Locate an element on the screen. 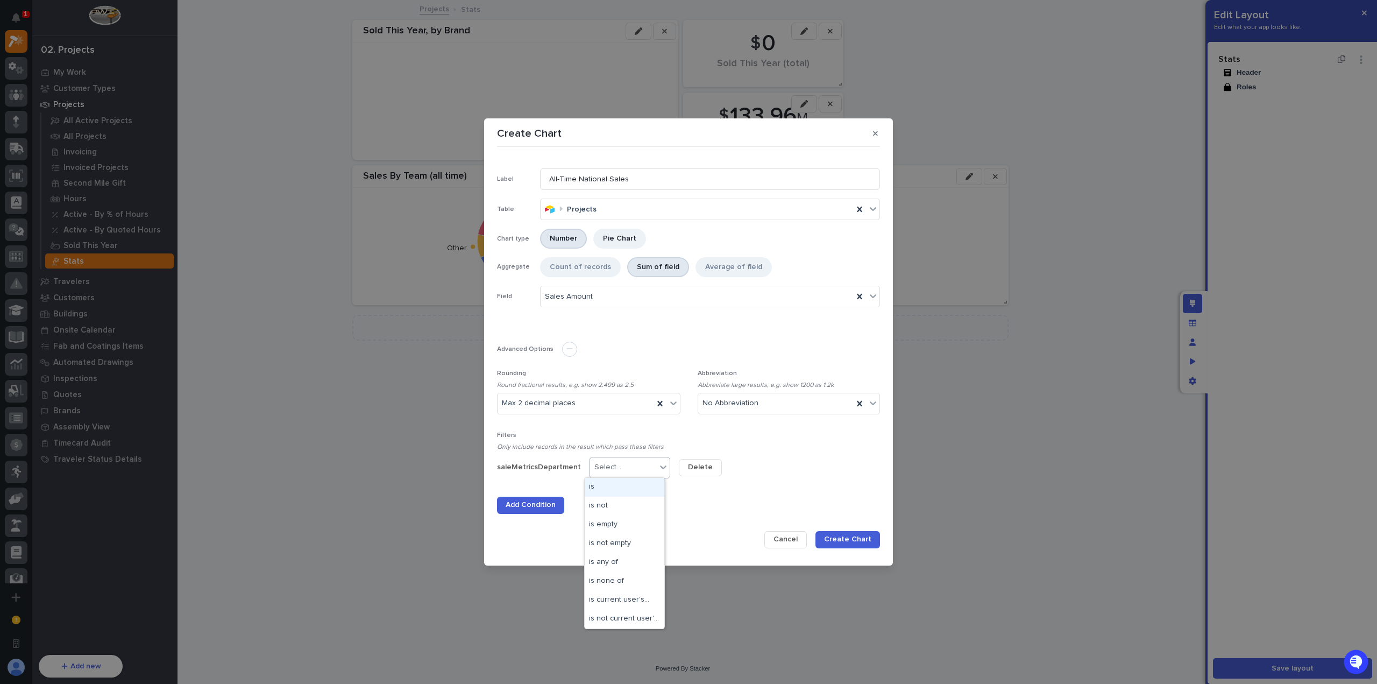  img: 1736555164131-43832dd5-751b-4058-ba23-39d91318e5a0 is located at coordinates (20, 129).